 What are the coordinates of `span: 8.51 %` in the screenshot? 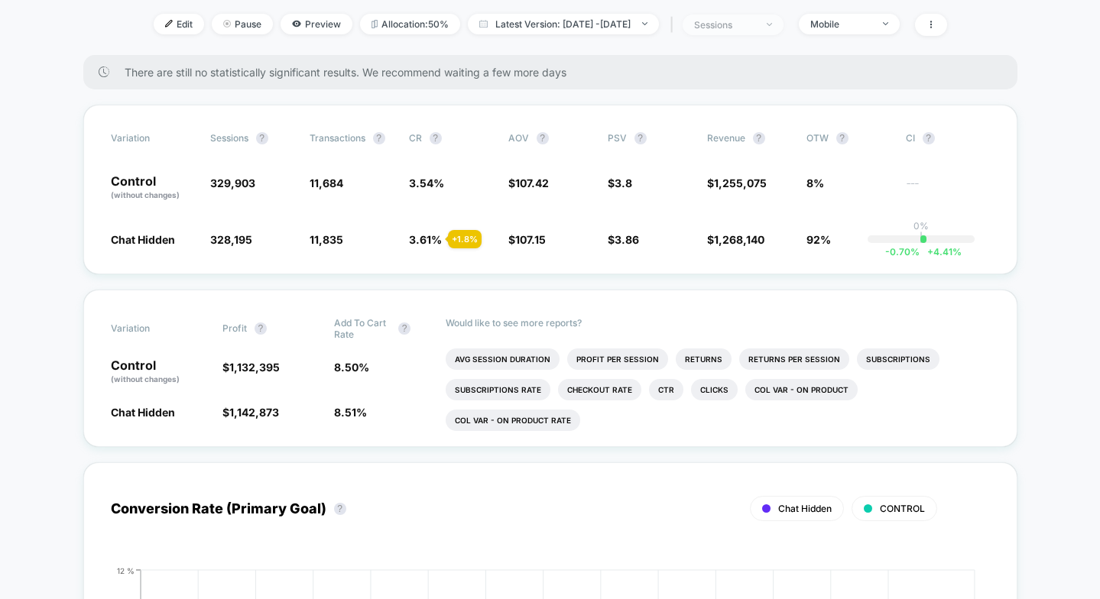 It's located at (350, 412).